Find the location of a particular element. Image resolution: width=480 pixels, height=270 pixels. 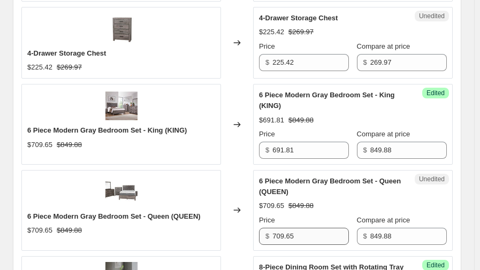

img: BM22076FRAME_264c05dd-c7c8-48e3-91f9-e9920fd937fb_80x.jpg is located at coordinates (122, 106).